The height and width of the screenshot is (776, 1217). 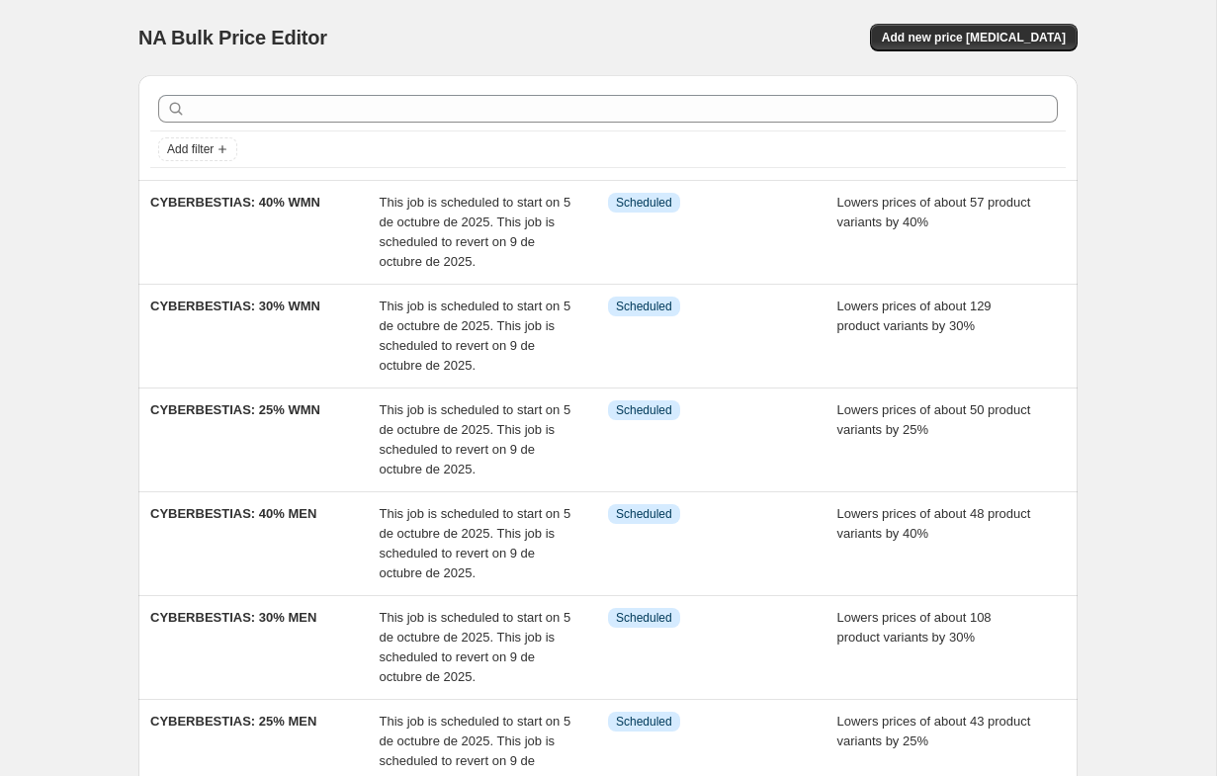 What do you see at coordinates (934, 731) in the screenshot?
I see `span: Lowers prices of about 43 product variants by 25%` at bounding box center [934, 731].